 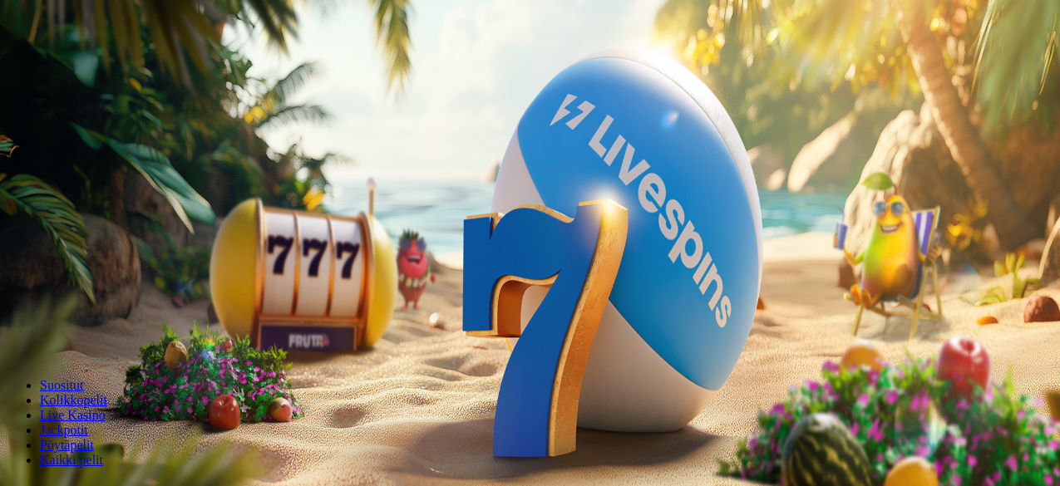 What do you see at coordinates (66, 445) in the screenshot?
I see `span: Pöytäpelit` at bounding box center [66, 445].